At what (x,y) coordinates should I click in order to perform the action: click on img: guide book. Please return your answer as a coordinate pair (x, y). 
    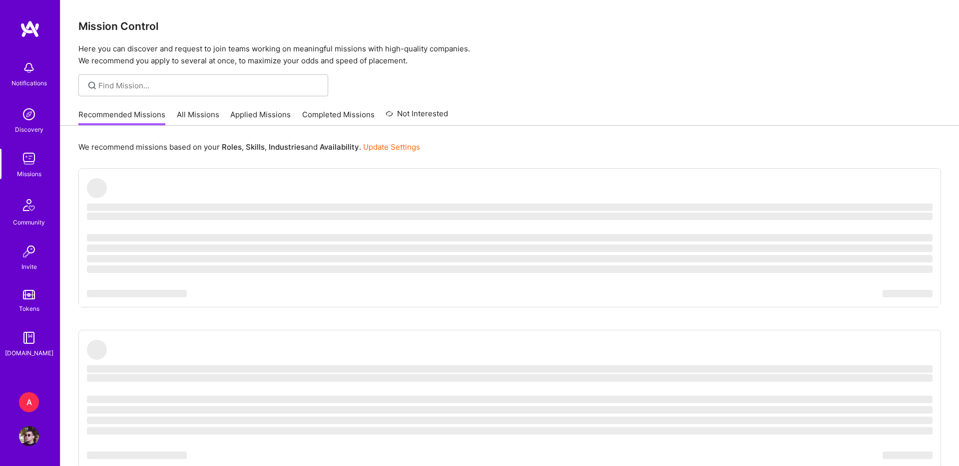
    Looking at the image, I should click on (29, 338).